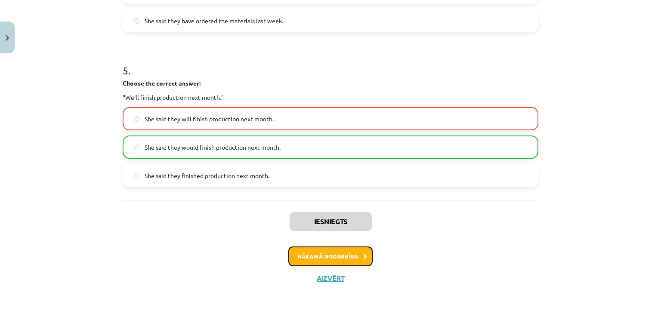  I want to click on button: Iesniegts, so click(331, 222).